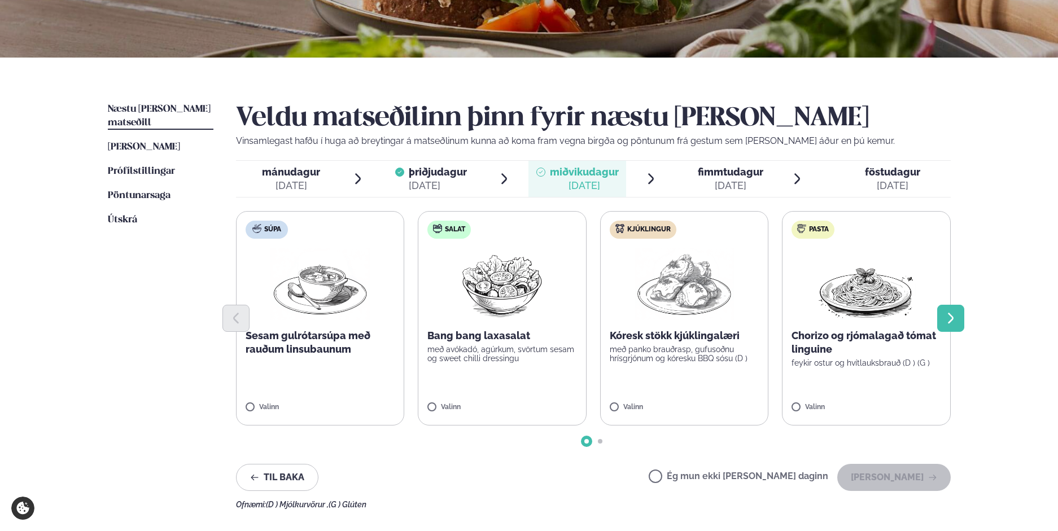 This screenshot has width=1058, height=531. What do you see at coordinates (684, 354) in the screenshot?
I see `p: með panko brauðrasp, gufusoðnu hrísgrjónum og kóresku BBQ sósu (D )` at bounding box center [684, 354].